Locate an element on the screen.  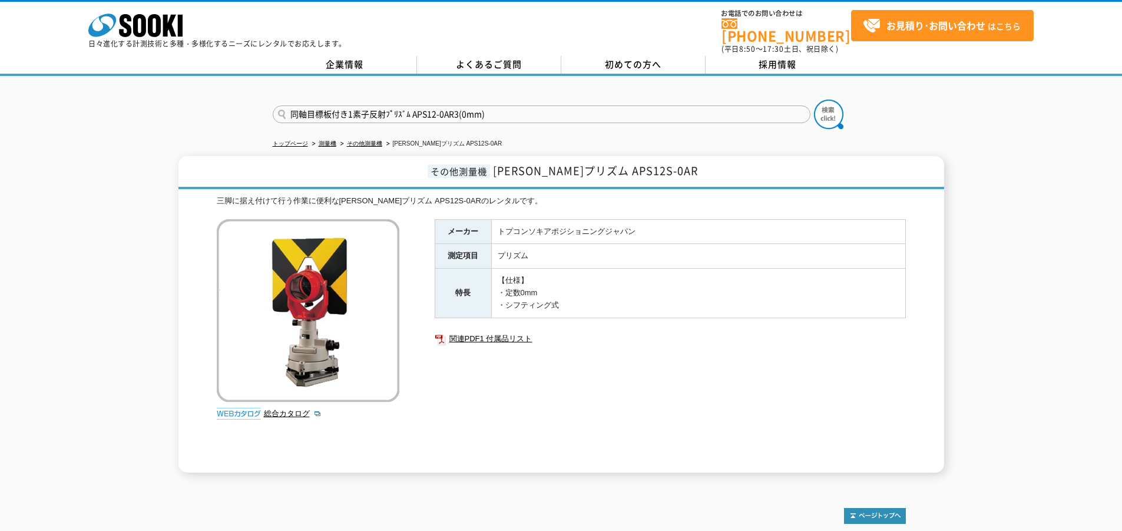
img: btn_search.png is located at coordinates (829, 114).